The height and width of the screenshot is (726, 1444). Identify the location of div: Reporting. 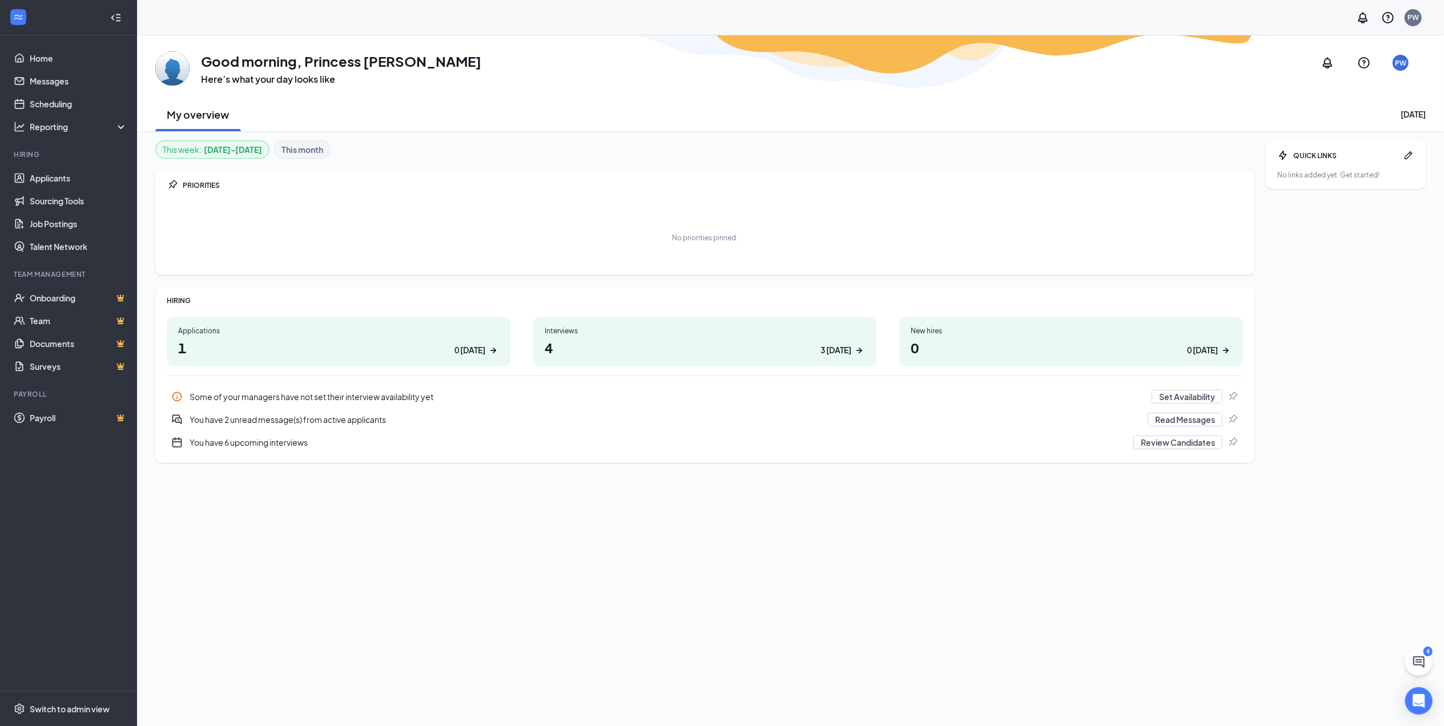
(79, 127).